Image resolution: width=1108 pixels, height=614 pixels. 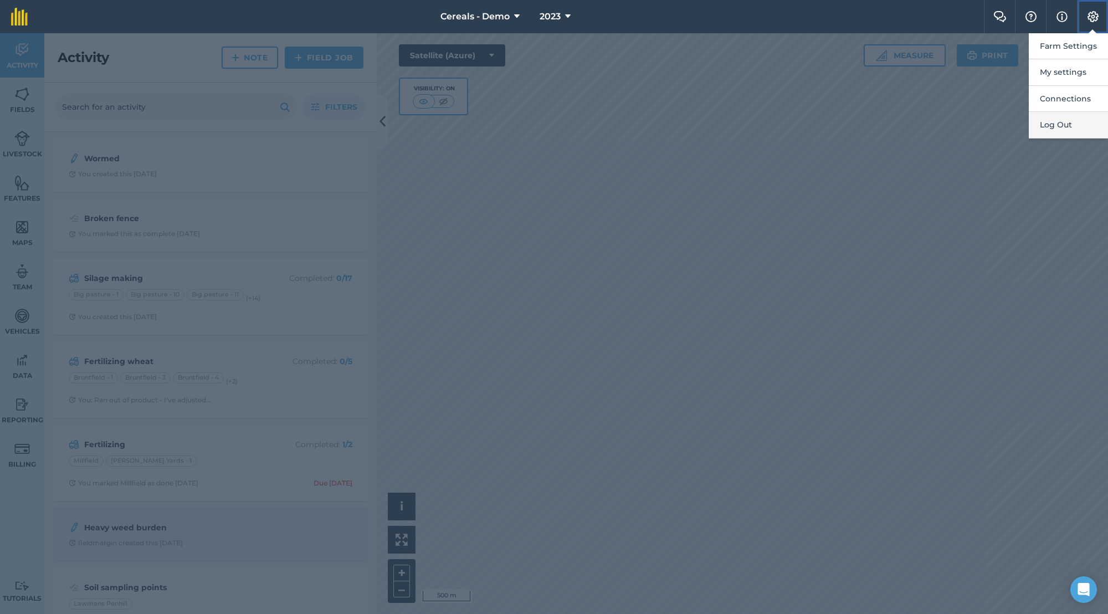 I want to click on button: Farm Settings, so click(x=1068, y=46).